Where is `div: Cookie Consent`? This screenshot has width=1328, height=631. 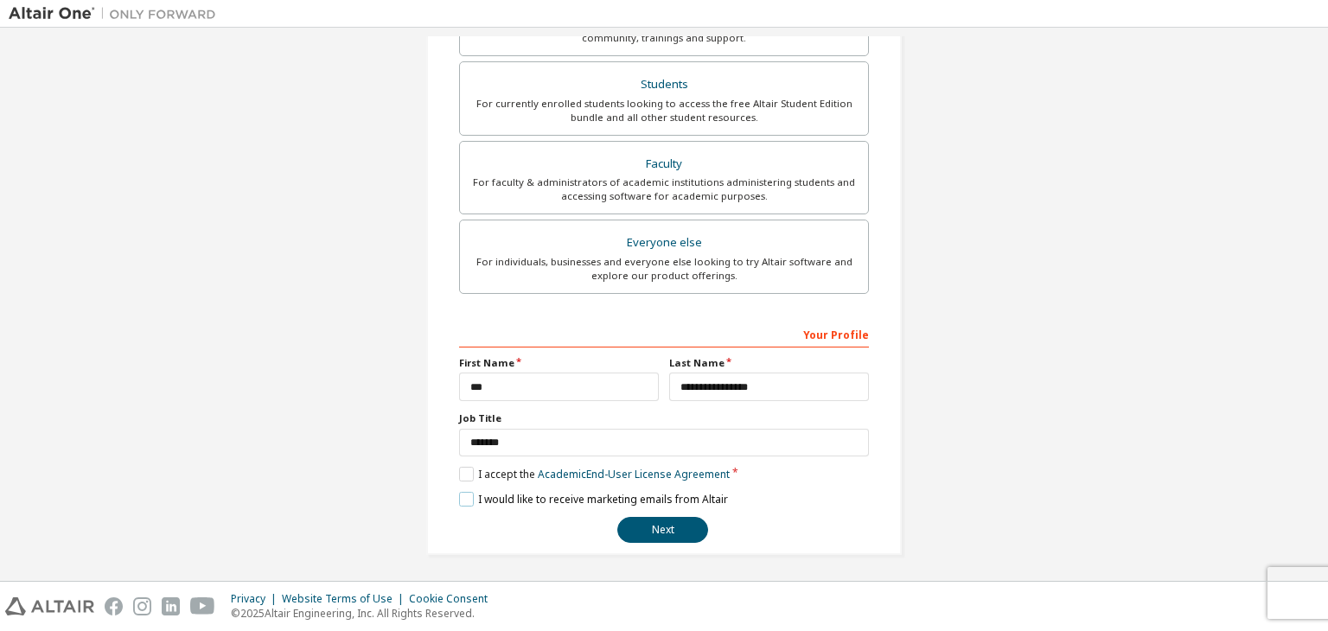
div: Cookie Consent is located at coordinates (453, 599).